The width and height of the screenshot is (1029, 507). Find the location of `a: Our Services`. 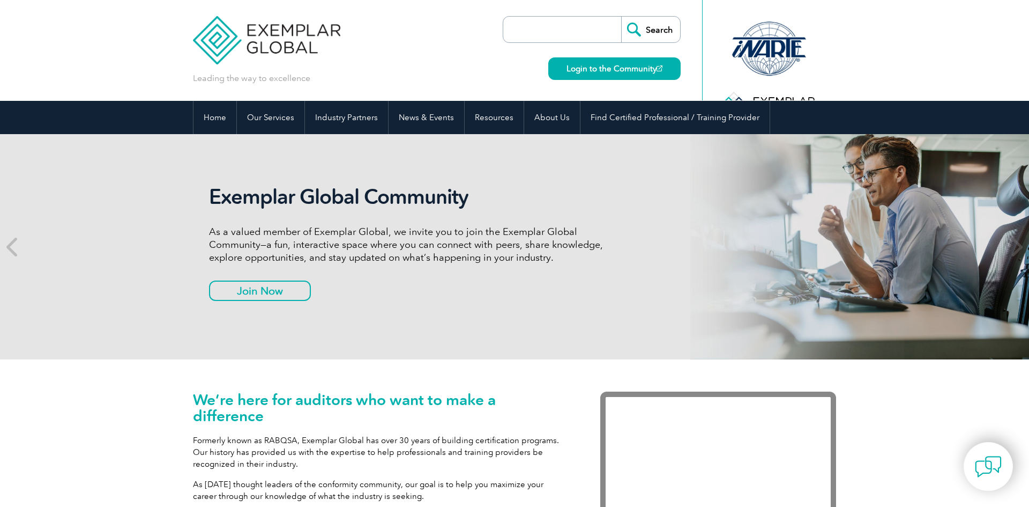

a: Our Services is located at coordinates (271, 117).